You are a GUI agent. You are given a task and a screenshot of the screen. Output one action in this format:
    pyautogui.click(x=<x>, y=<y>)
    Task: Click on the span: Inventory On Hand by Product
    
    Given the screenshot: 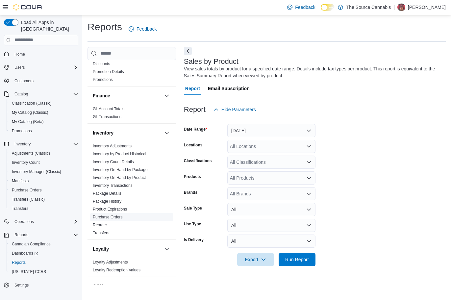 What is the action you would take?
    pyautogui.click(x=119, y=178)
    